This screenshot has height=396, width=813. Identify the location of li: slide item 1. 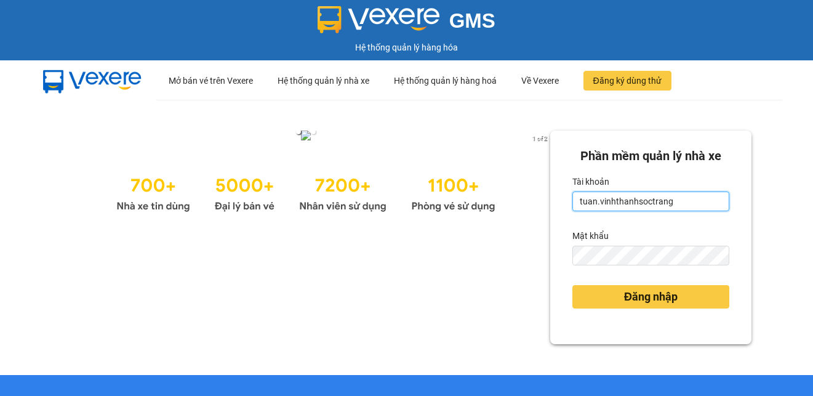
(298, 132).